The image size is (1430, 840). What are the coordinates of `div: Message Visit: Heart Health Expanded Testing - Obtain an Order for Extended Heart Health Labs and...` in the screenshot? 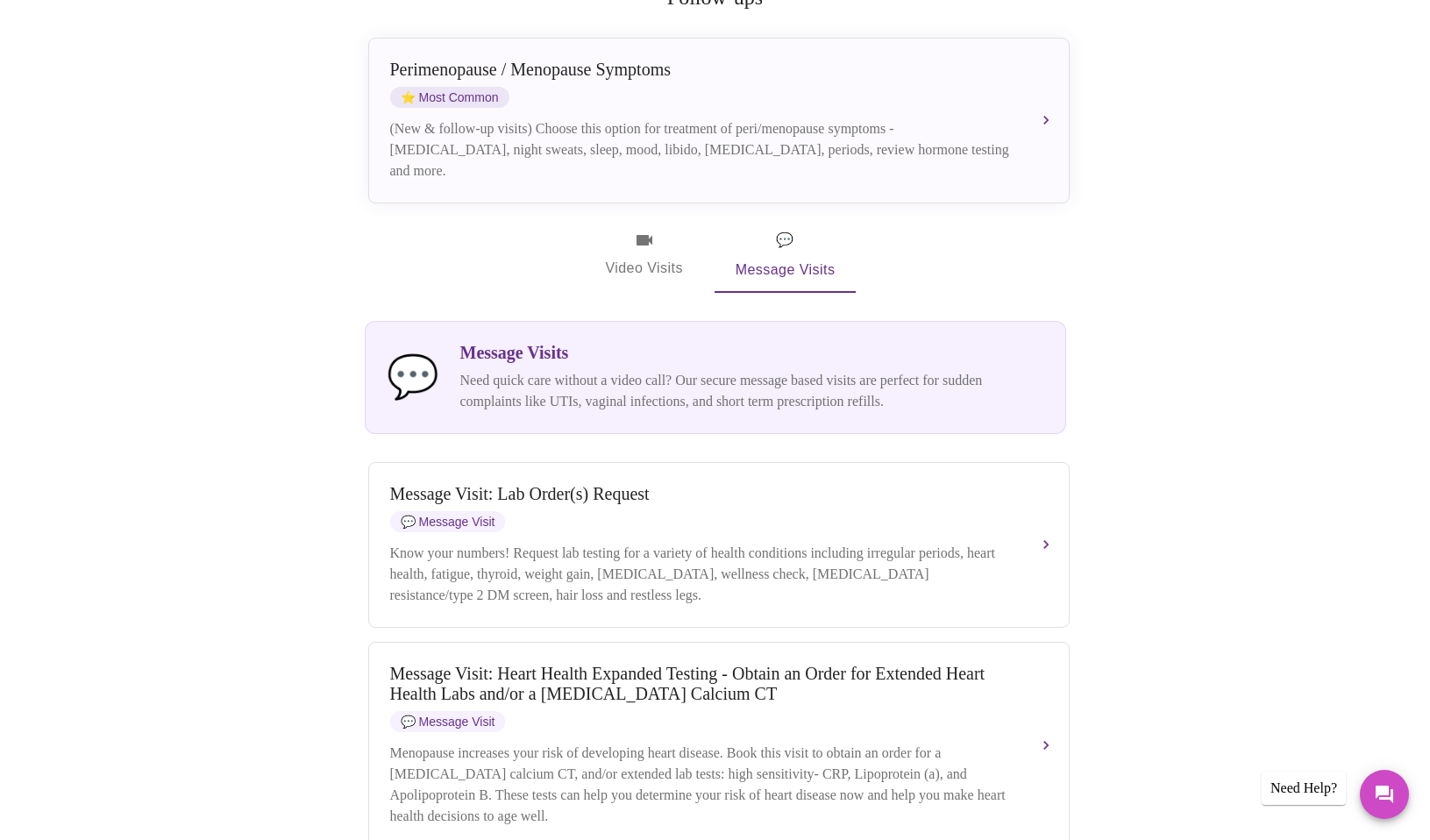 It's located at (701, 684).